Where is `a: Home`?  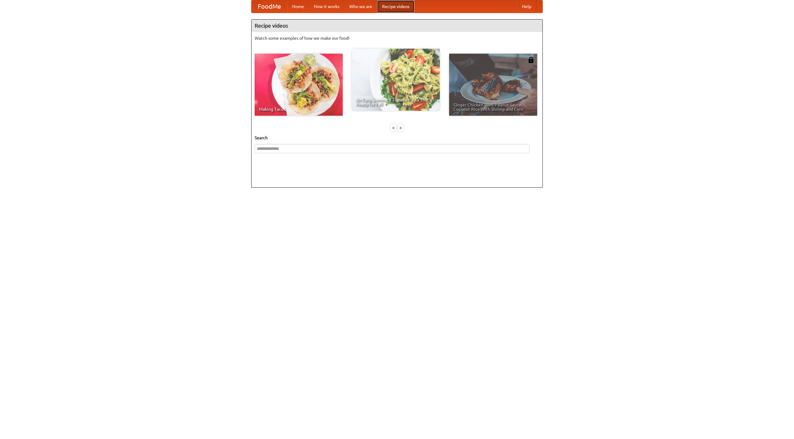 a: Home is located at coordinates (298, 7).